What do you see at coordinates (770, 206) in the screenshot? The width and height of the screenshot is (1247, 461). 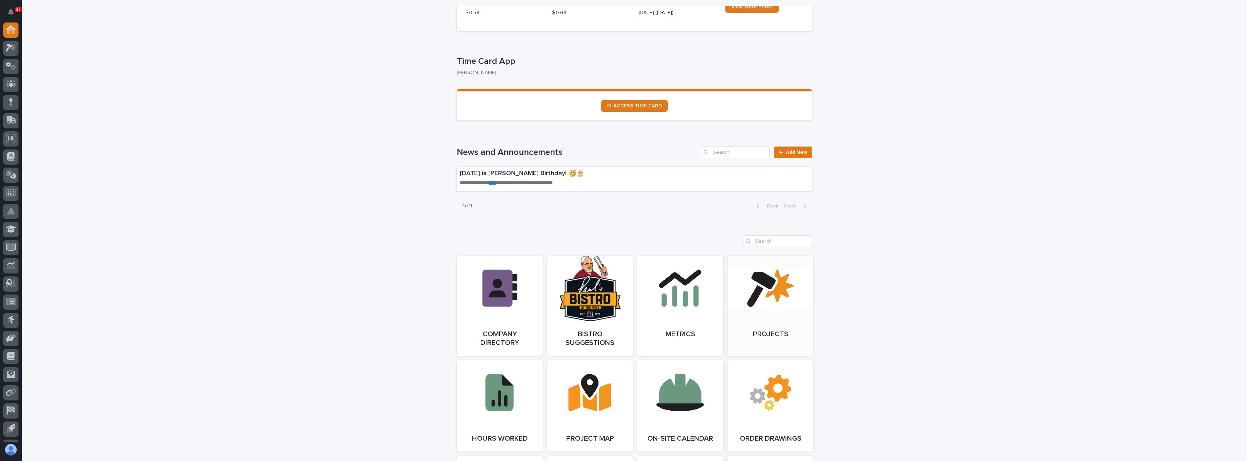 I see `span: Back` at bounding box center [770, 206].